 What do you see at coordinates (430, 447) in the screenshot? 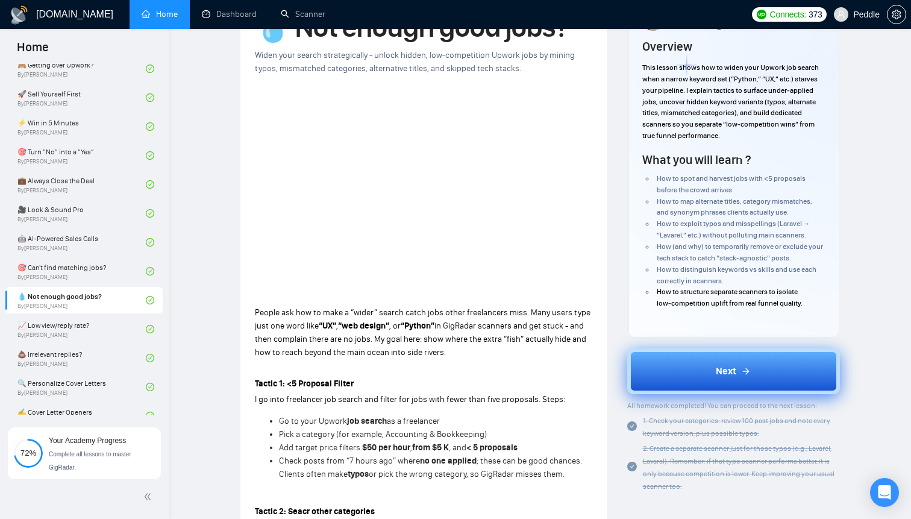
I see `strong: from $5 K` at bounding box center [430, 447].